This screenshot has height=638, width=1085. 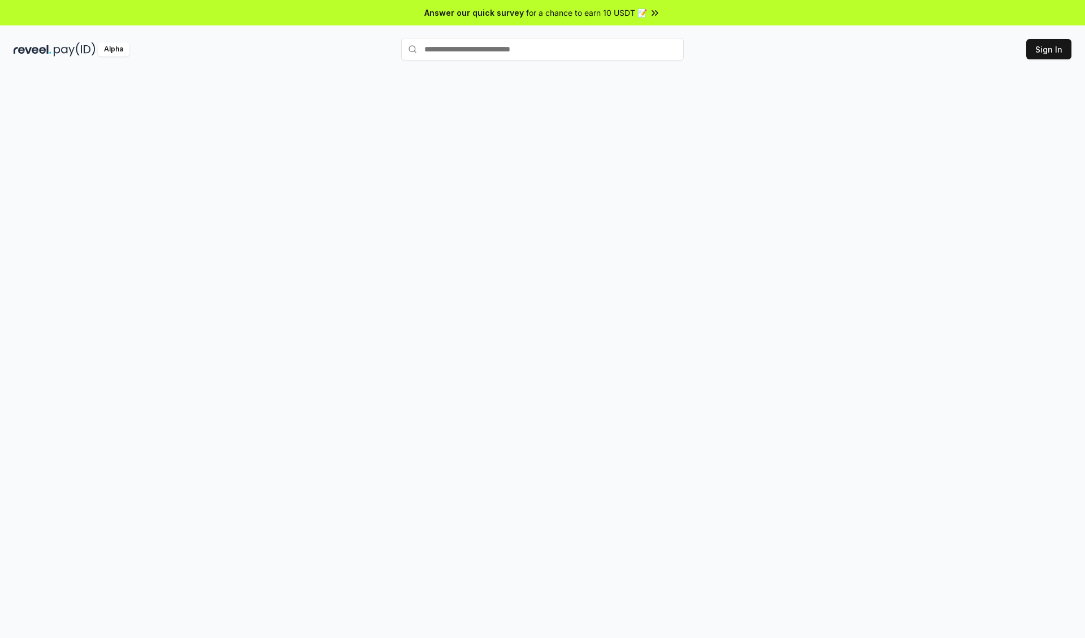 What do you see at coordinates (75, 49) in the screenshot?
I see `img: pay_id` at bounding box center [75, 49].